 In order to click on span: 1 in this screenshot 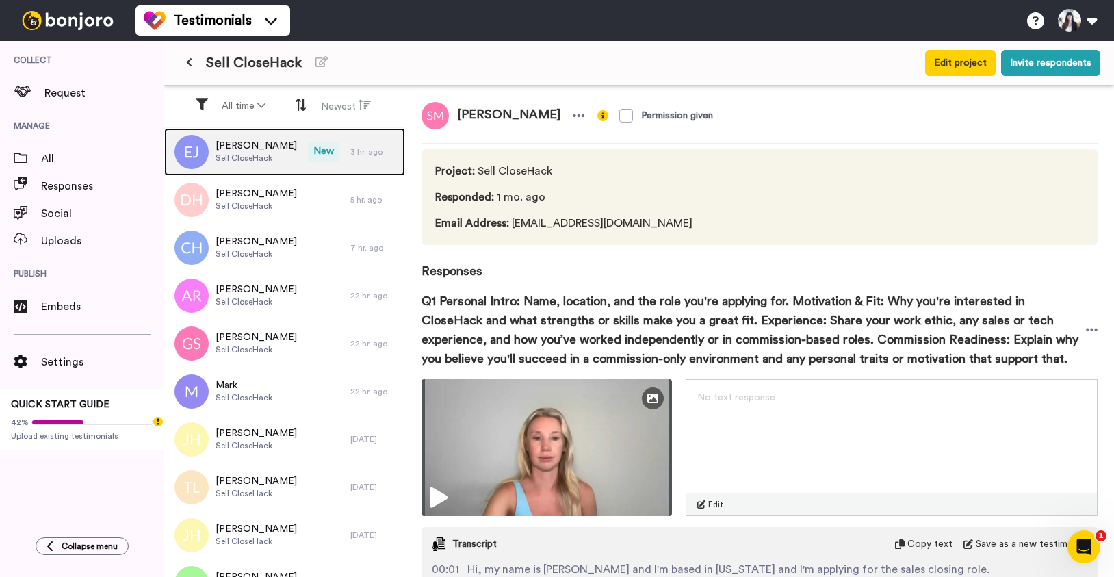, I will do `click(1101, 536)`.